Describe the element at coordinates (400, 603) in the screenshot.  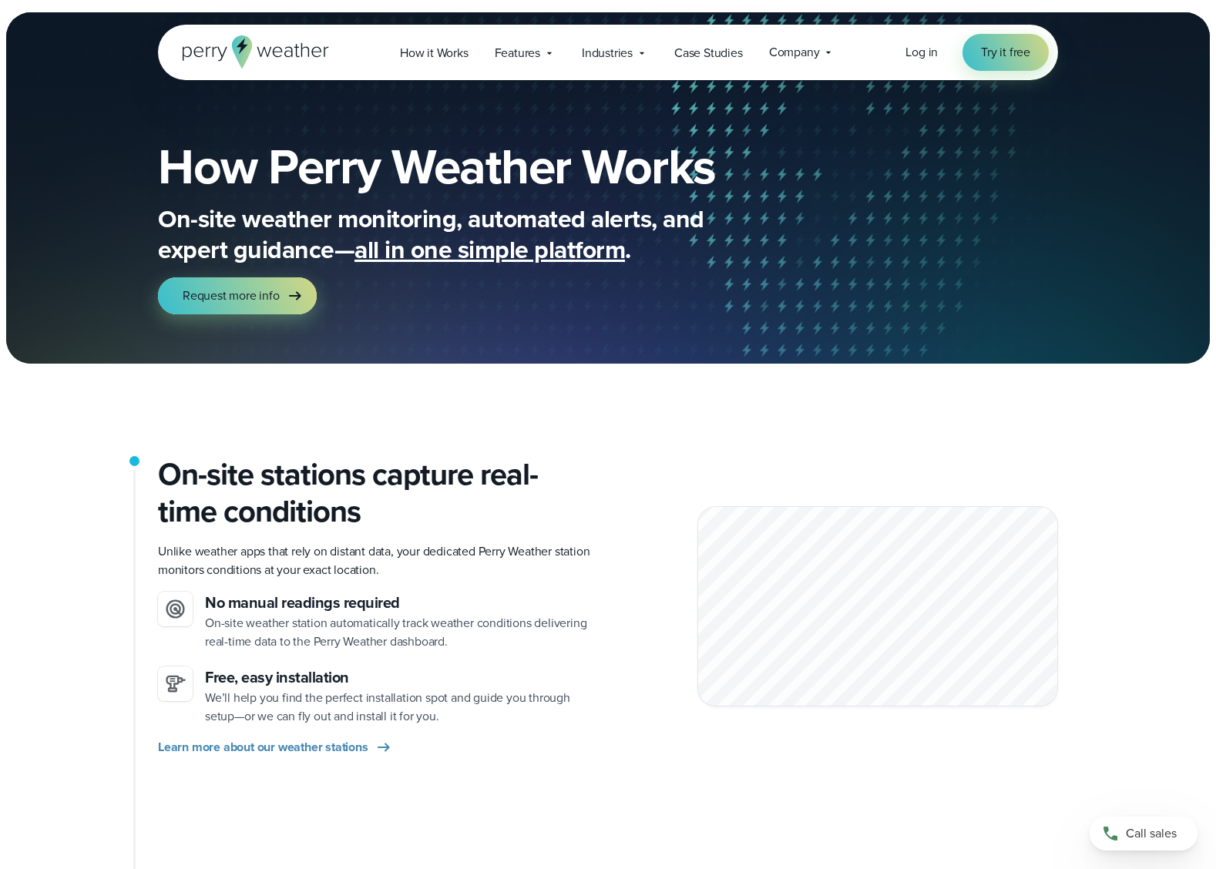
I see `h3: No manual readings required` at that location.